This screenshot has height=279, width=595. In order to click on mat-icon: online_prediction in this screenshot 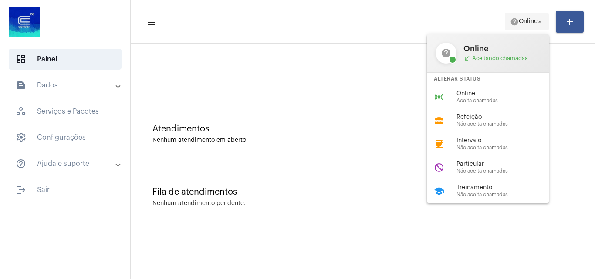, I will do `click(439, 97)`.